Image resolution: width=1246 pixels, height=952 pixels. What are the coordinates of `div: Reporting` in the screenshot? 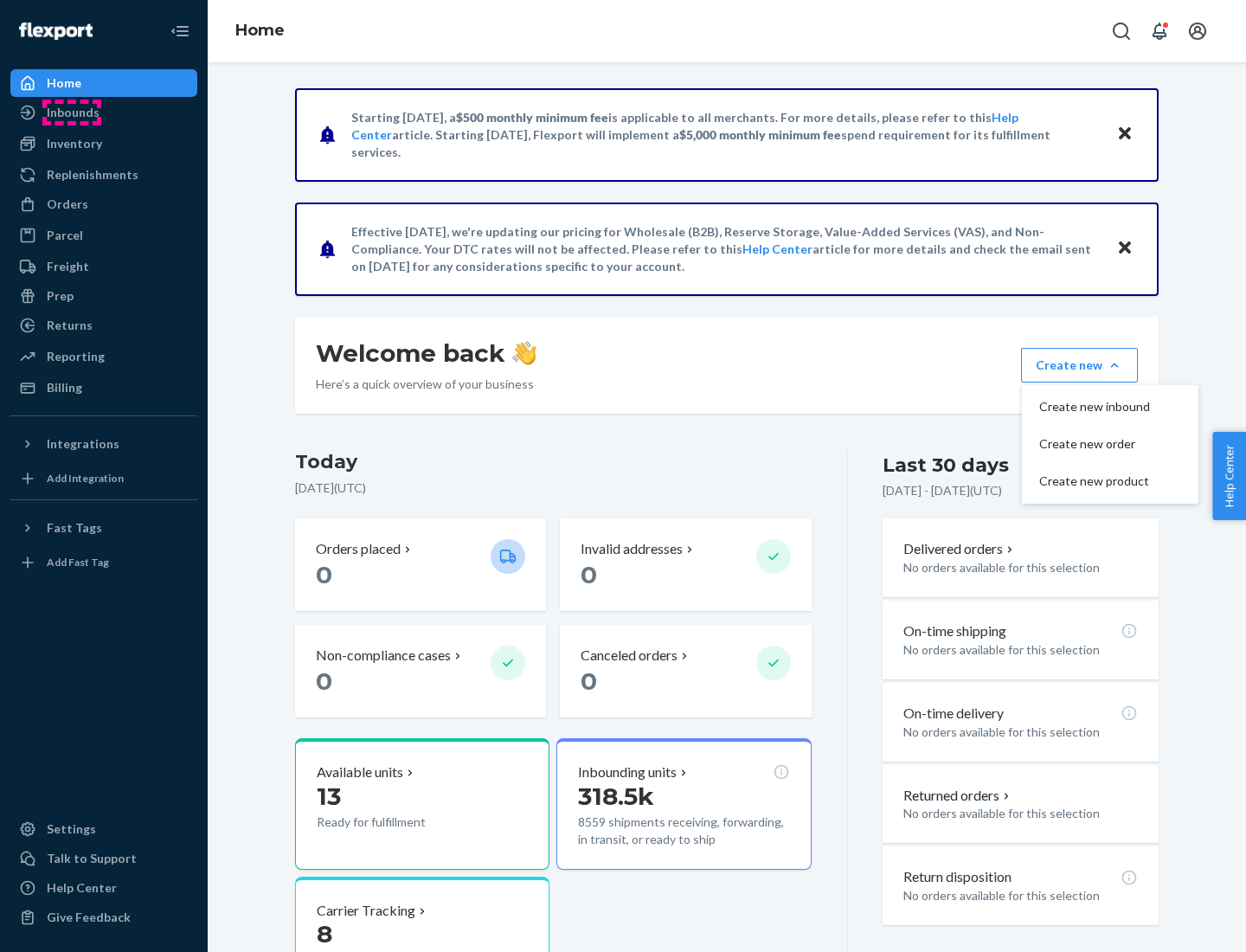 It's located at (75, 357).